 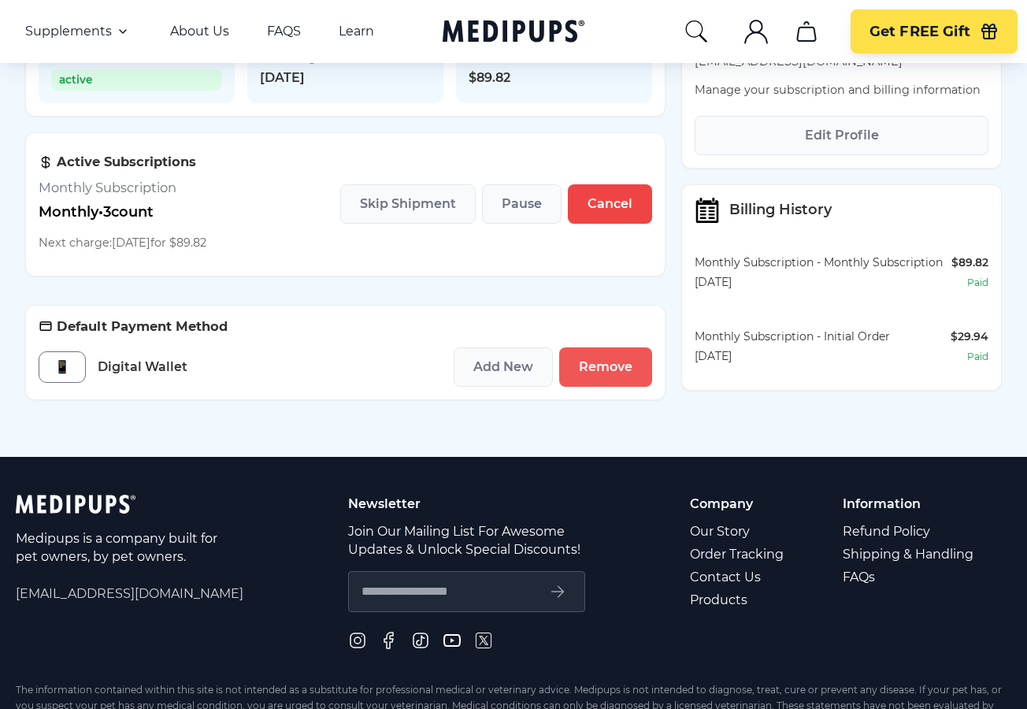 What do you see at coordinates (356, 32) in the screenshot?
I see `a: Learn` at bounding box center [356, 32].